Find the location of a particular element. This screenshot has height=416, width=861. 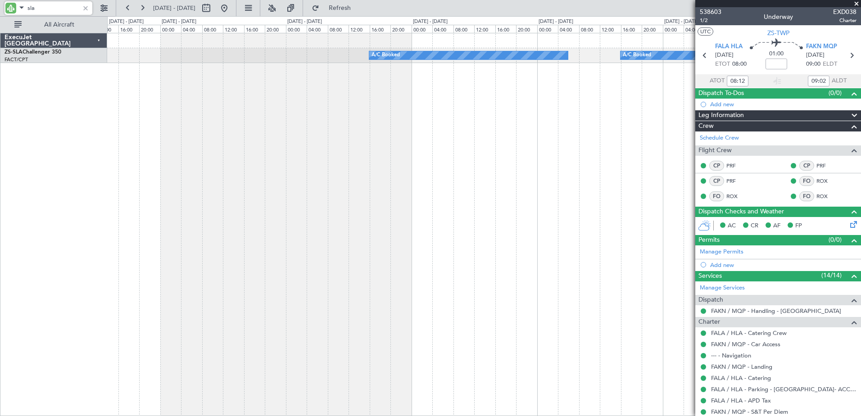

a: FALA / HLA - Catering is located at coordinates (741, 378).